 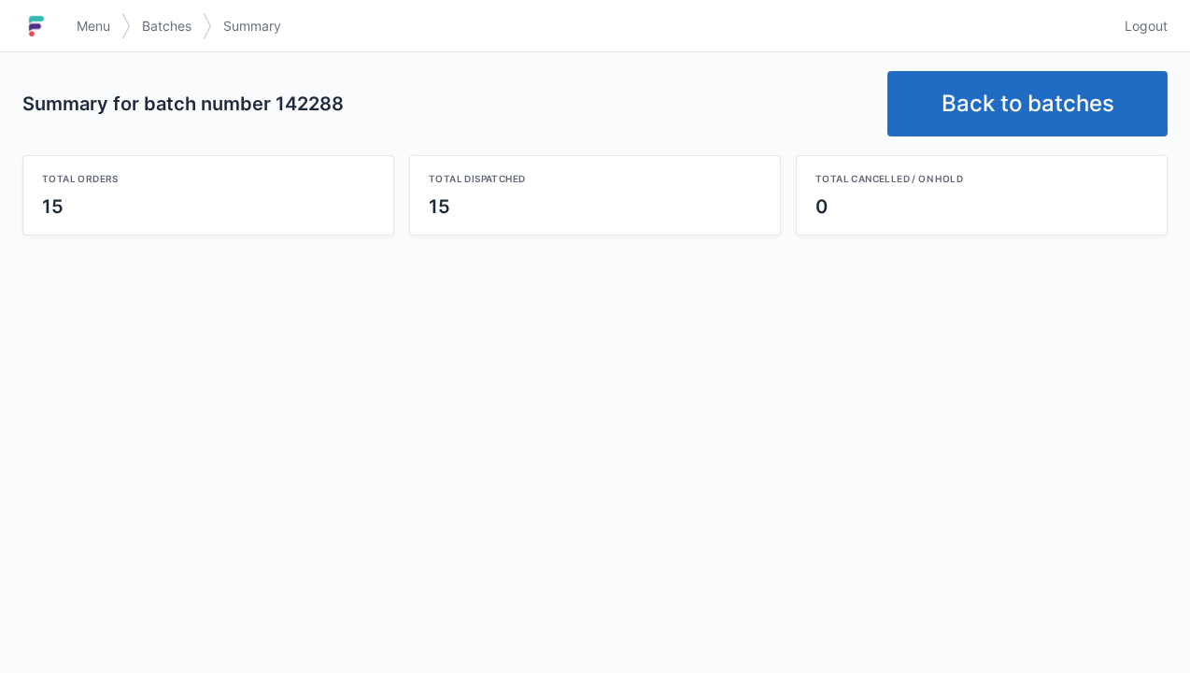 What do you see at coordinates (595, 178) in the screenshot?
I see `div: Total dispatched` at bounding box center [595, 178].